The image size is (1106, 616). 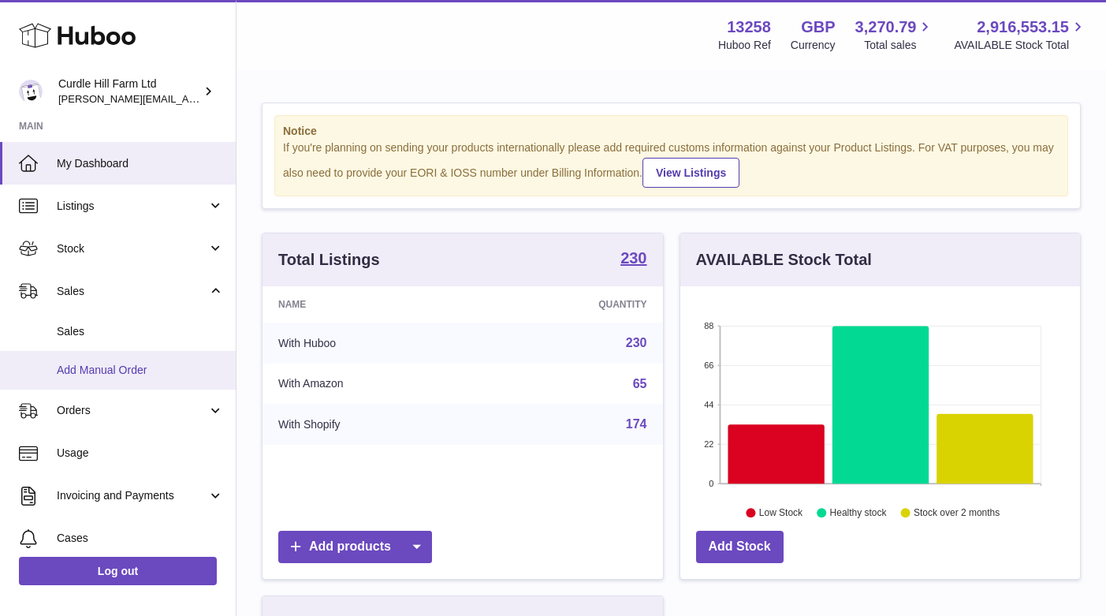 I want to click on span: Orders, so click(x=132, y=410).